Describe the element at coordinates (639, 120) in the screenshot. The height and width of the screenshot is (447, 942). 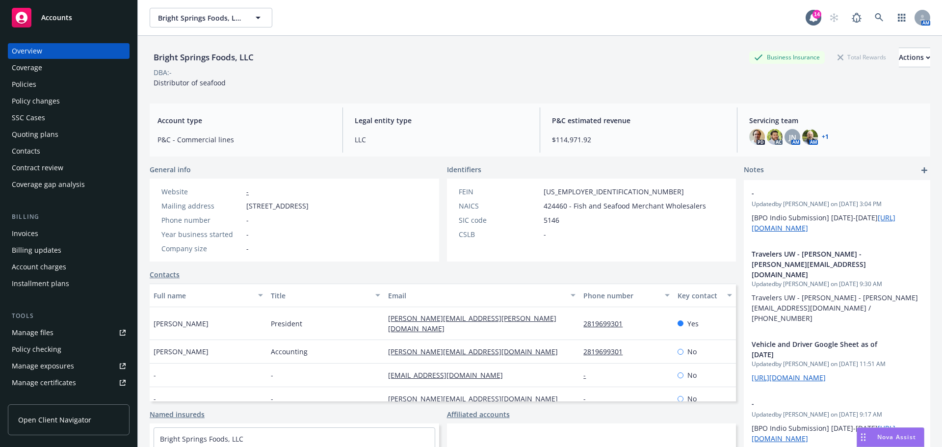
I see `span: P&C estimated revenue` at that location.